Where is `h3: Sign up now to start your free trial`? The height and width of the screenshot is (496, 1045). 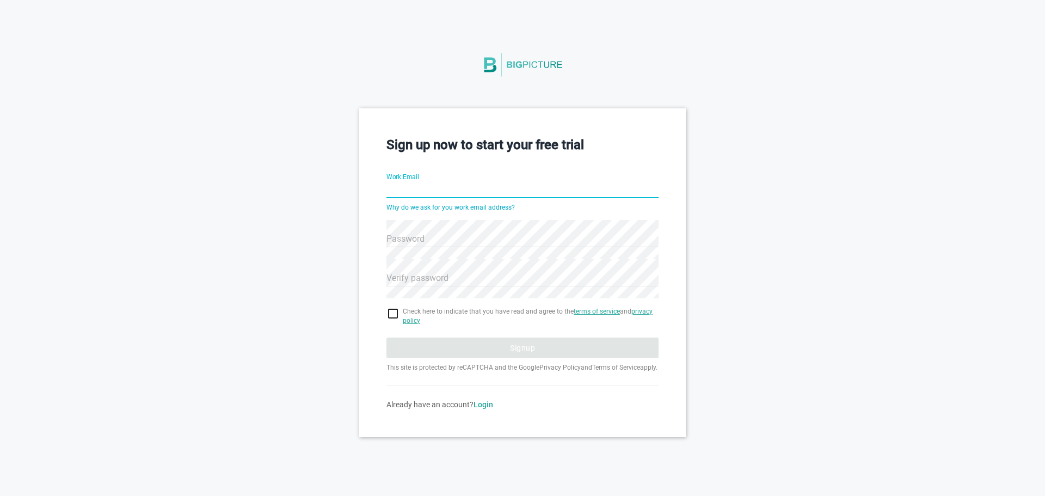
h3: Sign up now to start your free trial is located at coordinates (523, 145).